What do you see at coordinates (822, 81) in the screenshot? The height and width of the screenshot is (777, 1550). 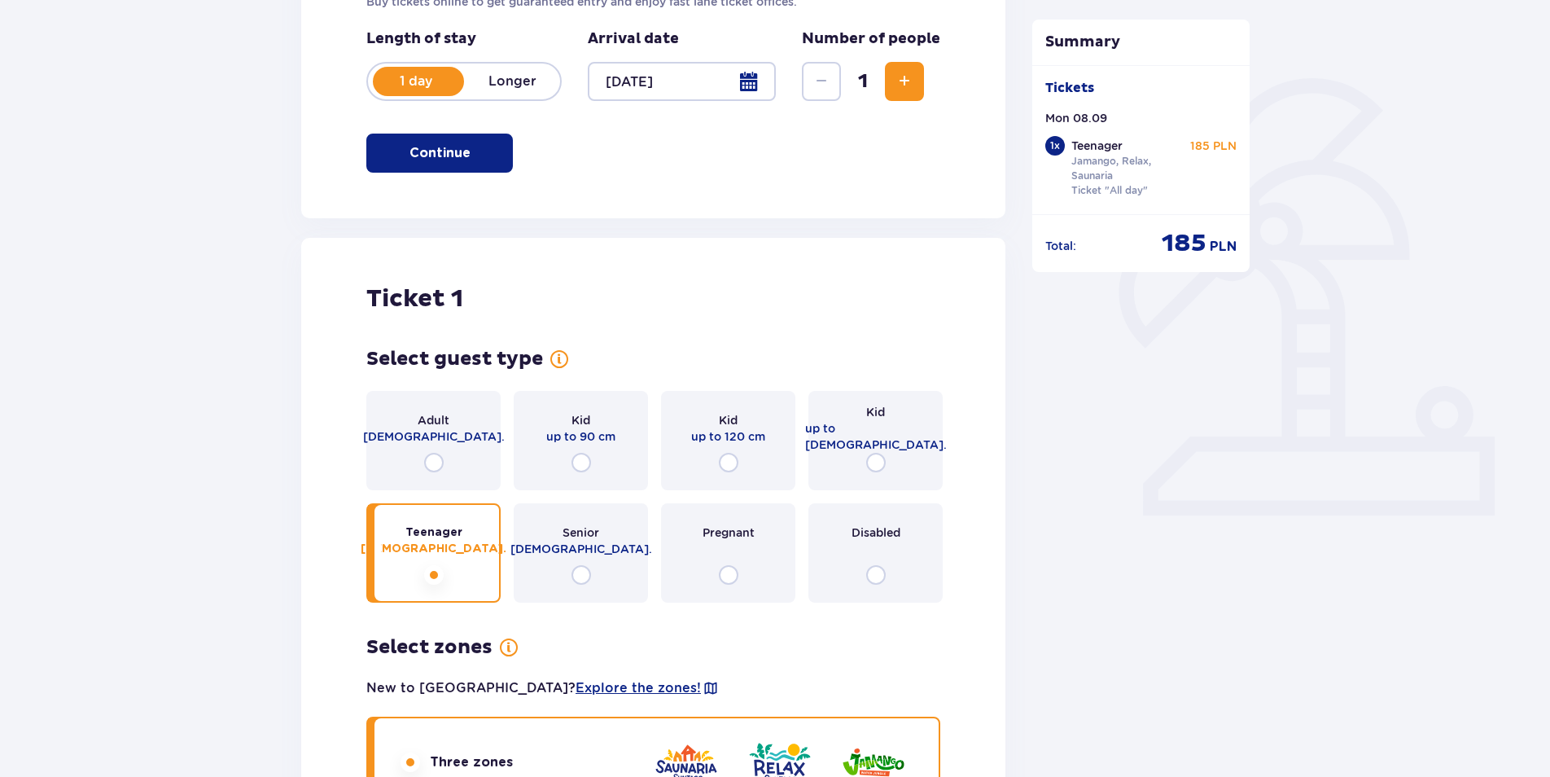 I see `button: Decrease` at bounding box center [822, 81].